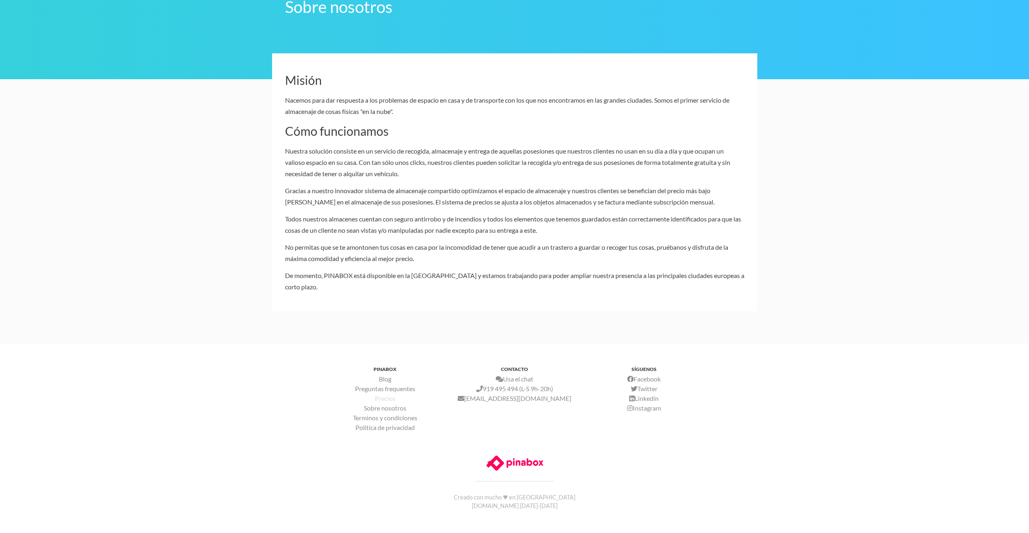 This screenshot has width=1029, height=533. Describe the element at coordinates (385, 398) in the screenshot. I see `a: Precios` at that location.